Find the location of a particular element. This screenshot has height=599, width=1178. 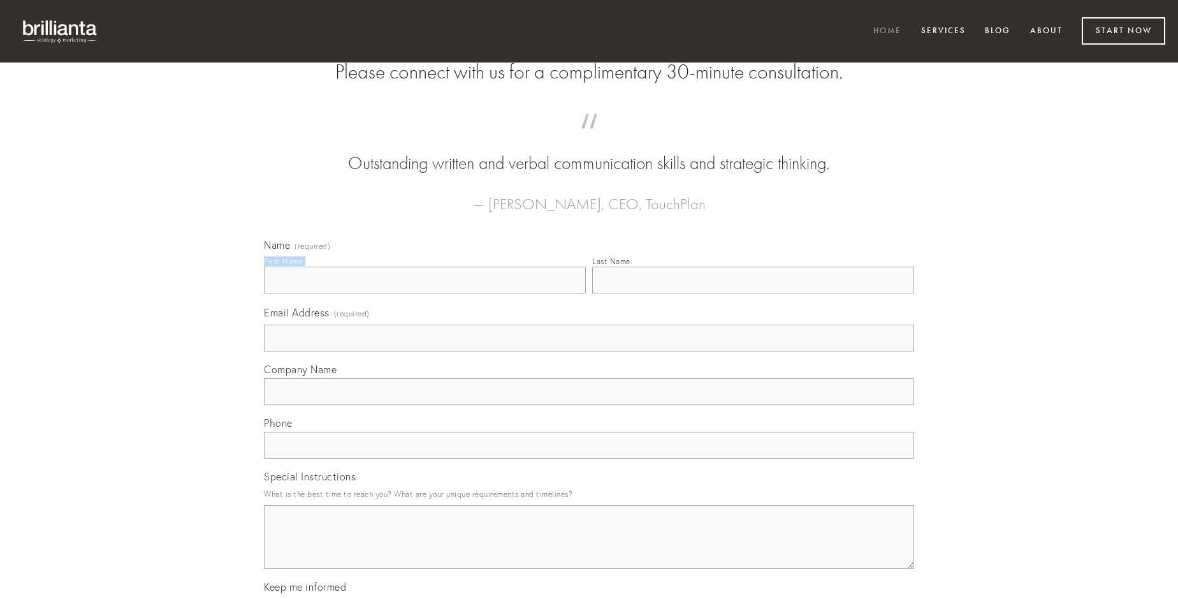

h2: Please connect with us for a complimentary 30-minute consultation. is located at coordinates (589, 72).